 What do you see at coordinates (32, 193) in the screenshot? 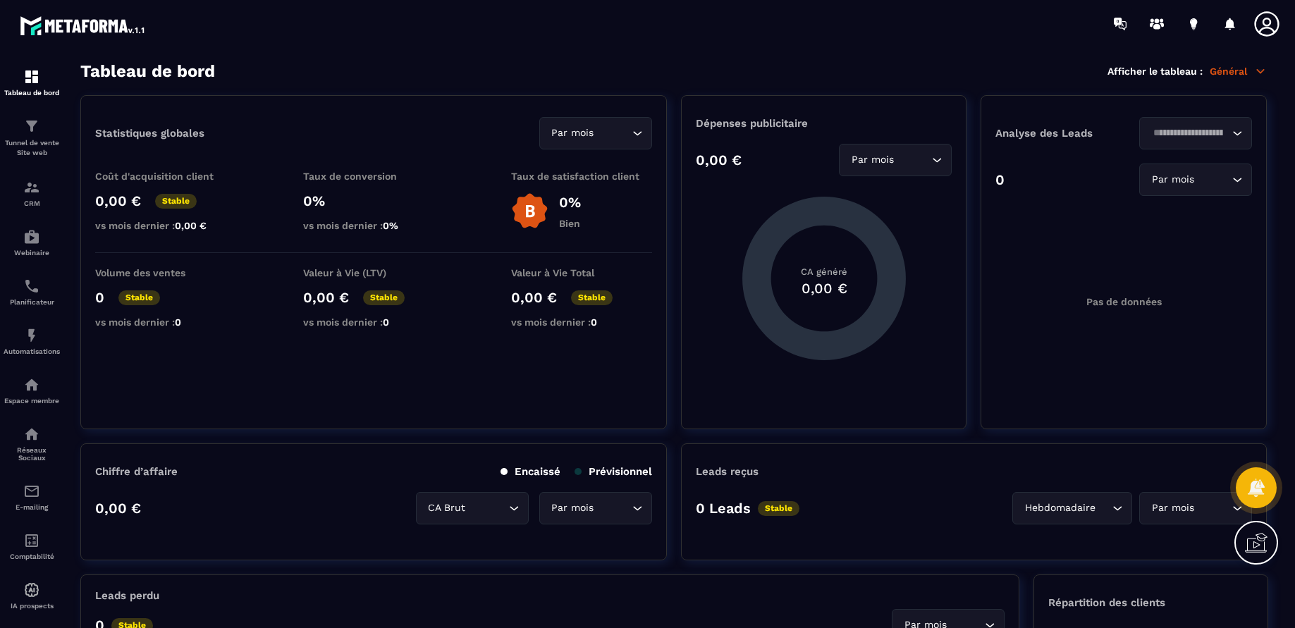
I see `a: formationformationCRM` at bounding box center [32, 193].